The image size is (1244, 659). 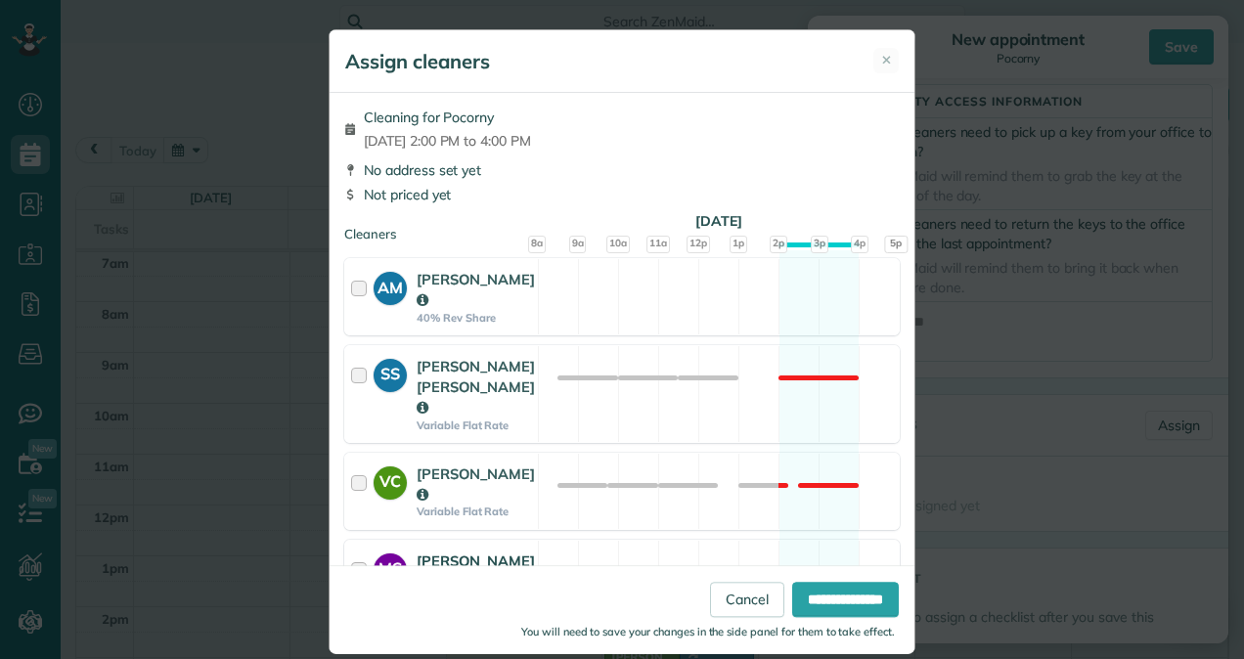 I want to click on span: Cleaning for Pocorny, so click(x=447, y=117).